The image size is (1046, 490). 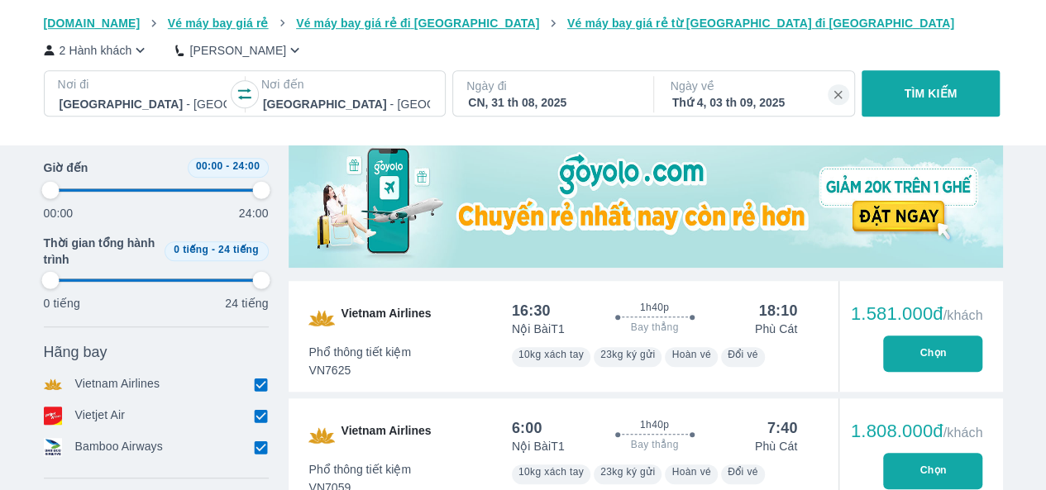 What do you see at coordinates (777, 311) in the screenshot?
I see `div: 18:10` at bounding box center [777, 311].